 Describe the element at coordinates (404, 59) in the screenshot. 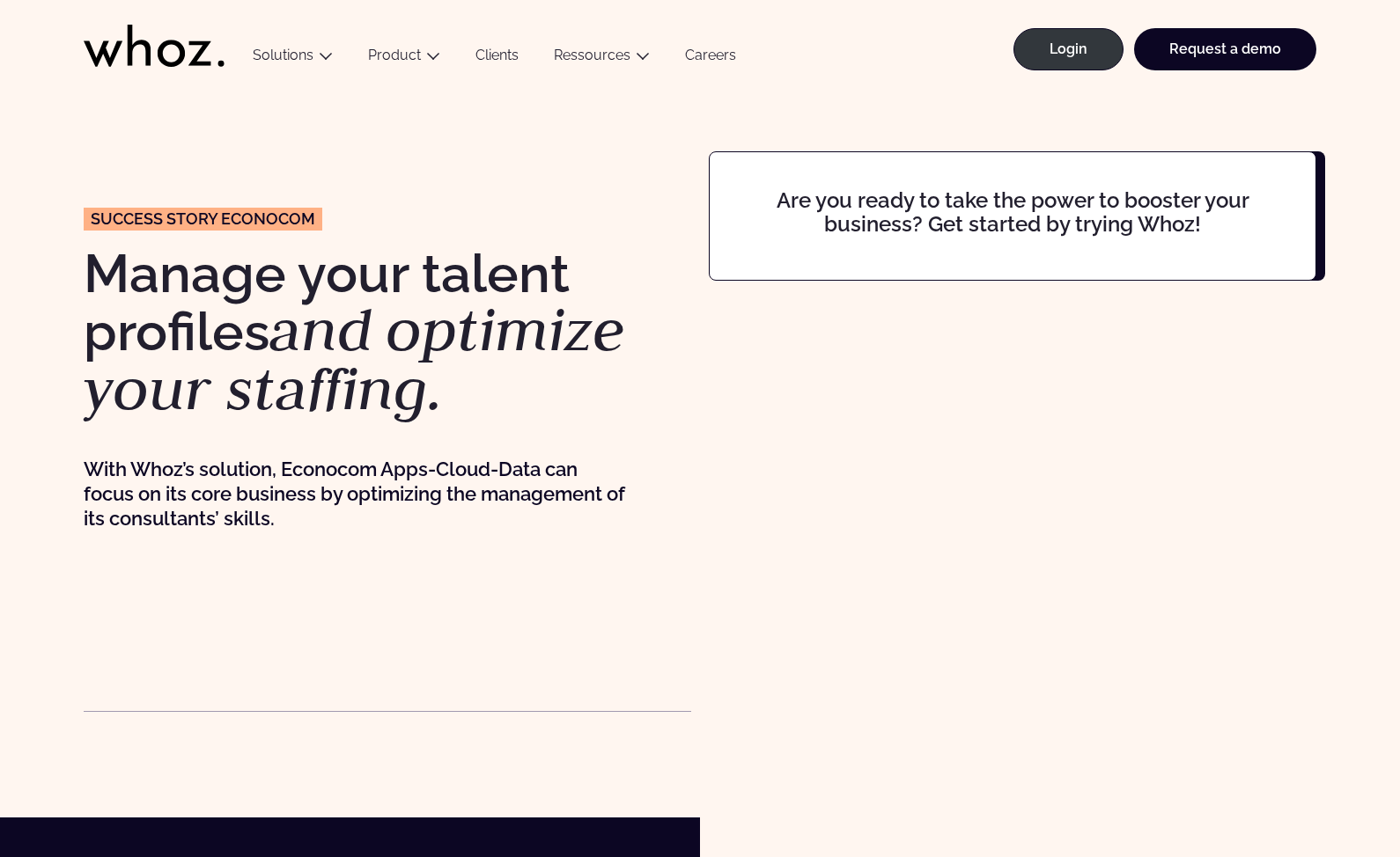

I see `button: Product` at that location.